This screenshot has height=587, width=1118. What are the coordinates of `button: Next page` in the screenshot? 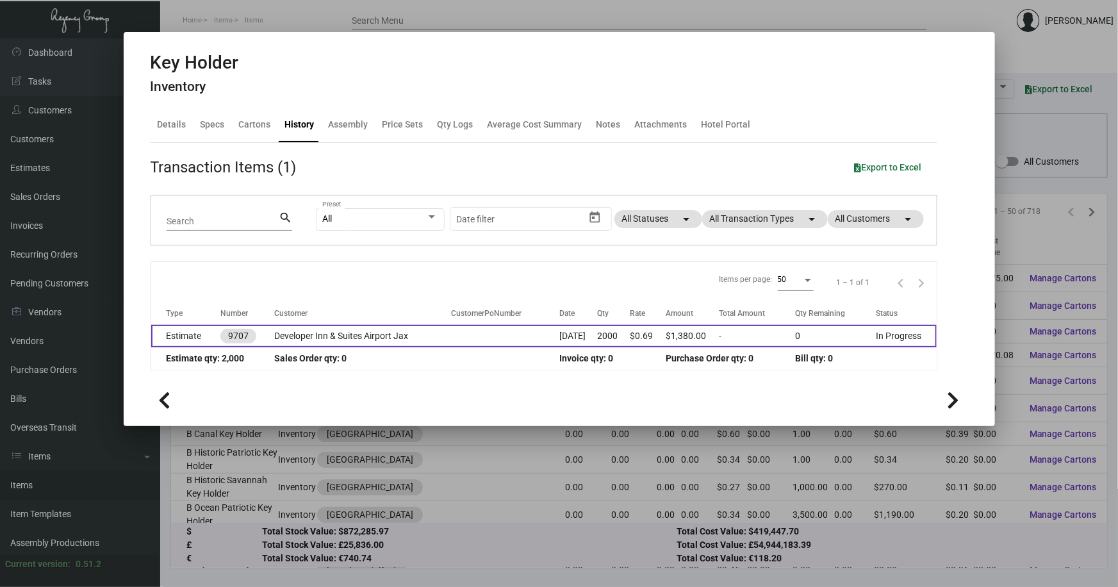 It's located at (921, 282).